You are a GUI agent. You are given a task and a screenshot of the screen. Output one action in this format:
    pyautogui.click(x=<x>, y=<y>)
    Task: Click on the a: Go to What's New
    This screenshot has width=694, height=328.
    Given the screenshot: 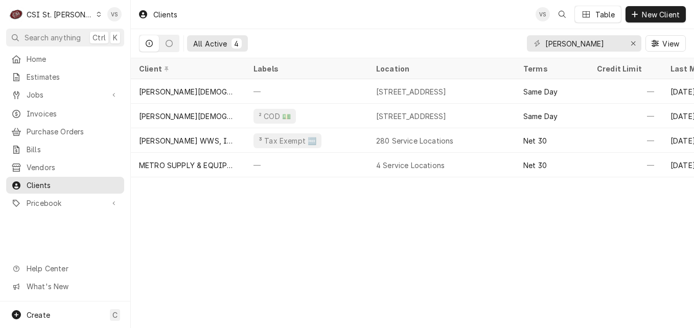 What is the action you would take?
    pyautogui.click(x=65, y=286)
    